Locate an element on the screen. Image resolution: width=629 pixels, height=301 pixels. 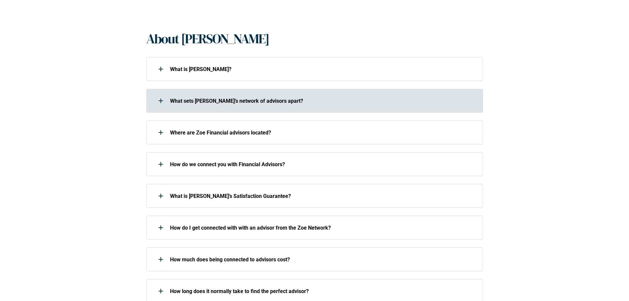
p: How do we connect you with Financial Advisors? is located at coordinates (323, 164).